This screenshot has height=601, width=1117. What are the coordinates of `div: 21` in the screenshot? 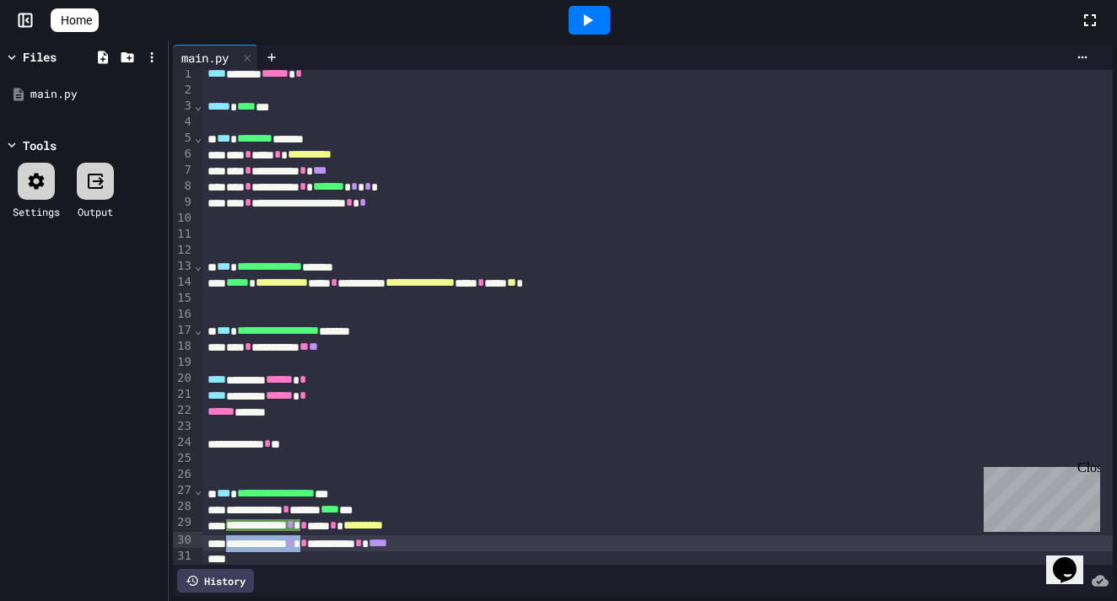 It's located at (183, 394).